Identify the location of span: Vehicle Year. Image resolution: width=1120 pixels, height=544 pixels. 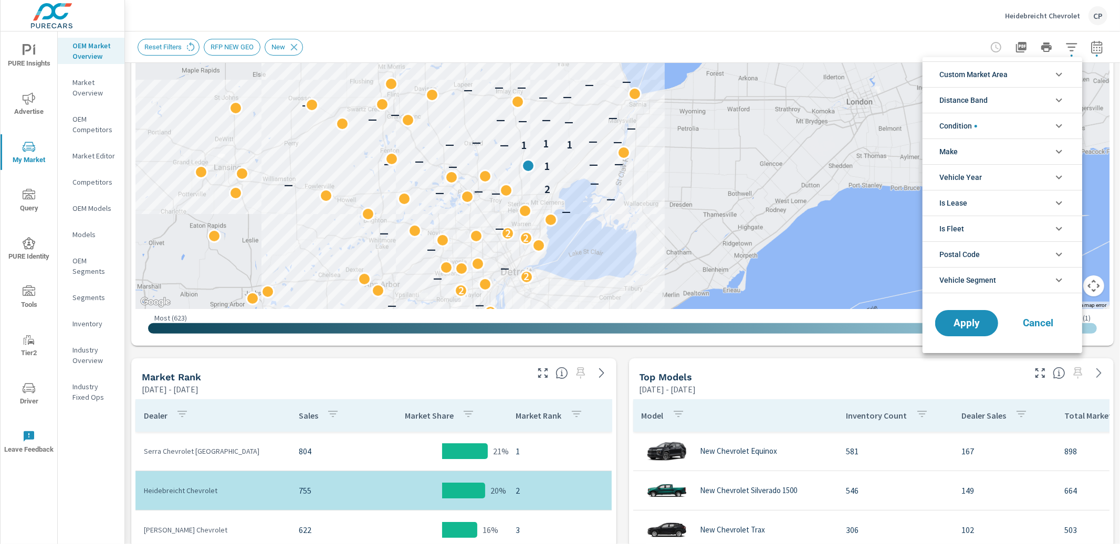
(960, 177).